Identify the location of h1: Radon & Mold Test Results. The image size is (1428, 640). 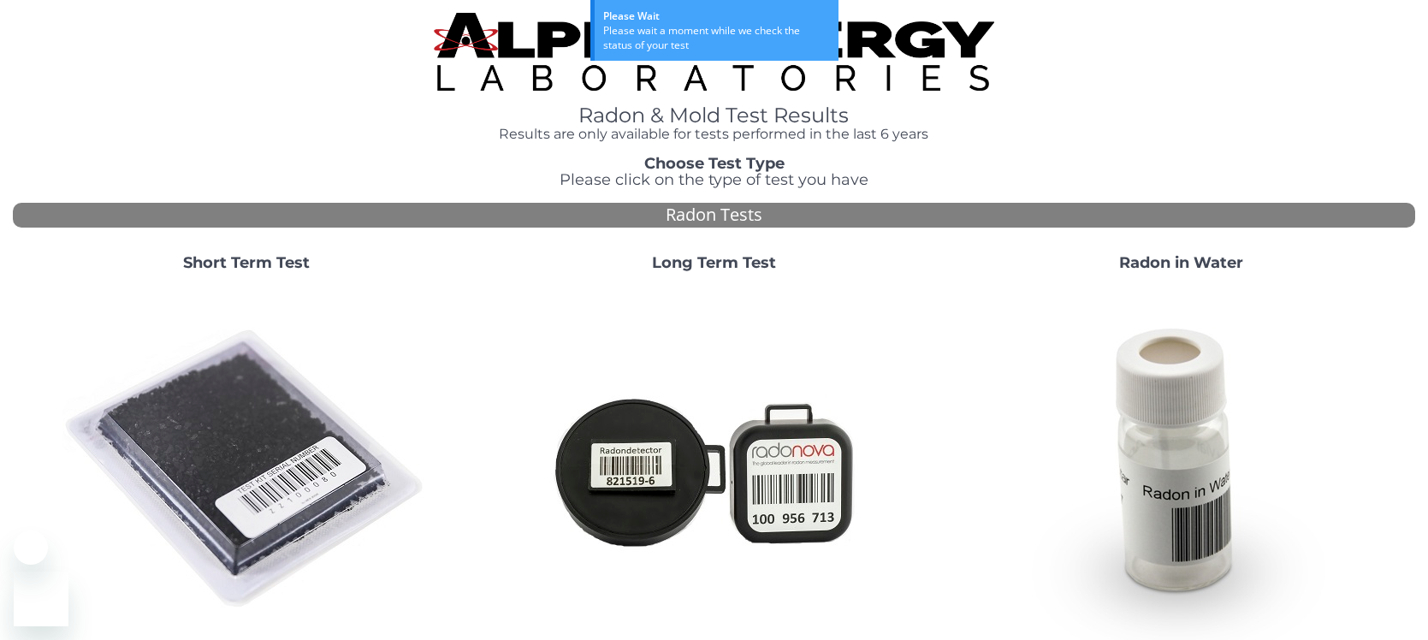
(714, 116).